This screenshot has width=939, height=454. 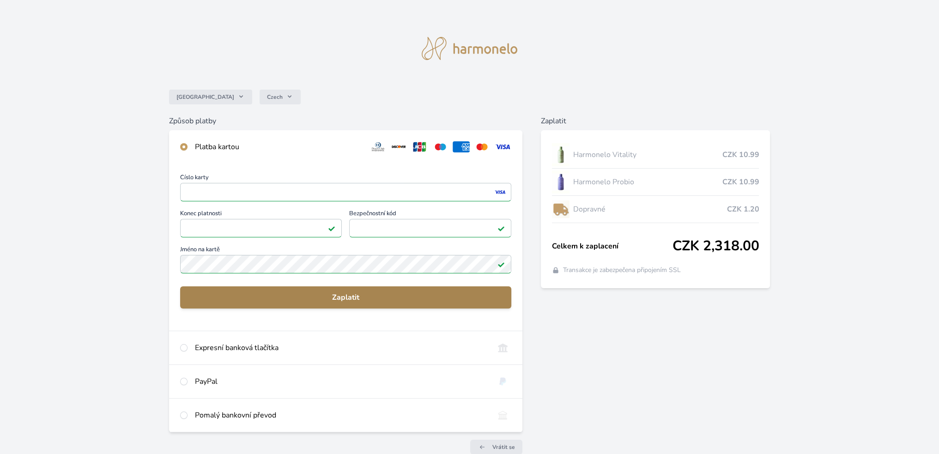 I want to click on span: Konec platnosti, so click(x=261, y=215).